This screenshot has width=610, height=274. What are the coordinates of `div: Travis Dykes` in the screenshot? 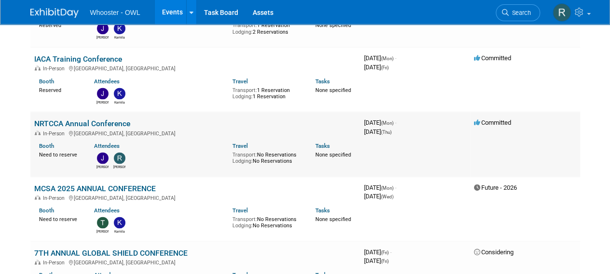 It's located at (102, 231).